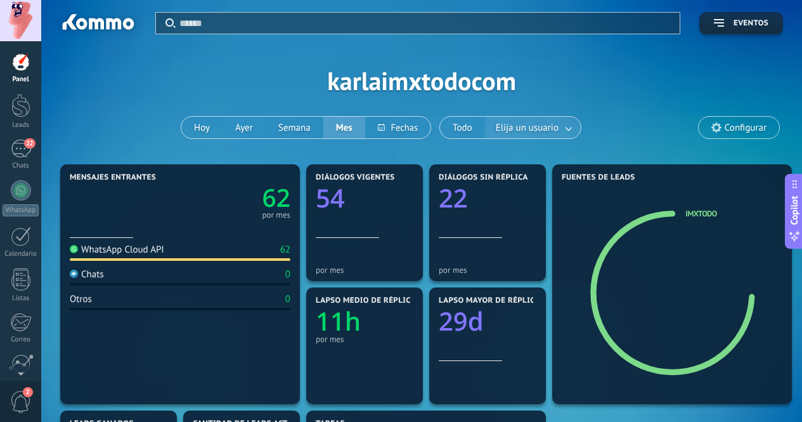  Describe the element at coordinates (285, 249) in the screenshot. I see `div: 62` at that location.